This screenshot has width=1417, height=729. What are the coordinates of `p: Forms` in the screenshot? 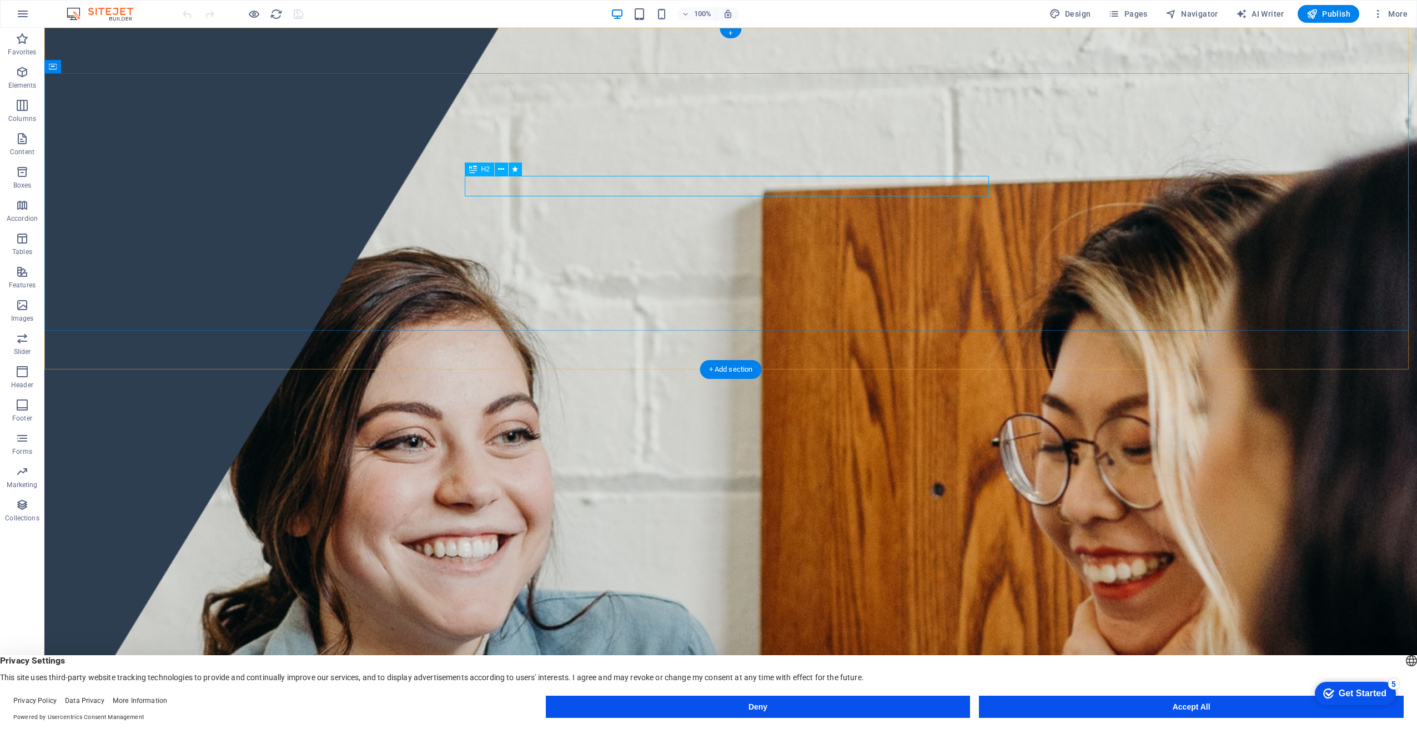 It's located at (22, 452).